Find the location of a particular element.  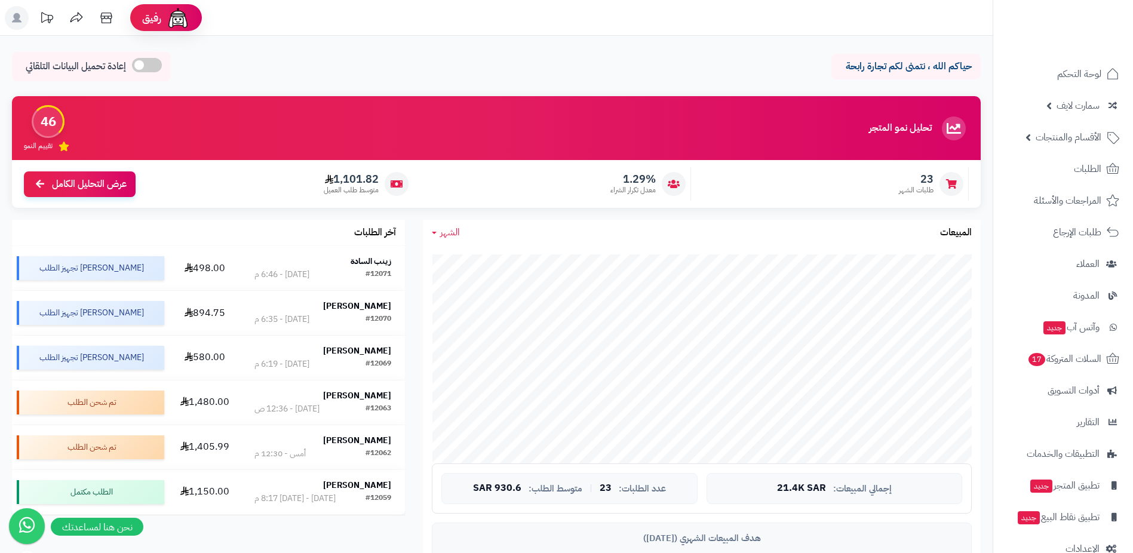

span: إعادة تحميل البيانات التلقائي is located at coordinates (76, 66).